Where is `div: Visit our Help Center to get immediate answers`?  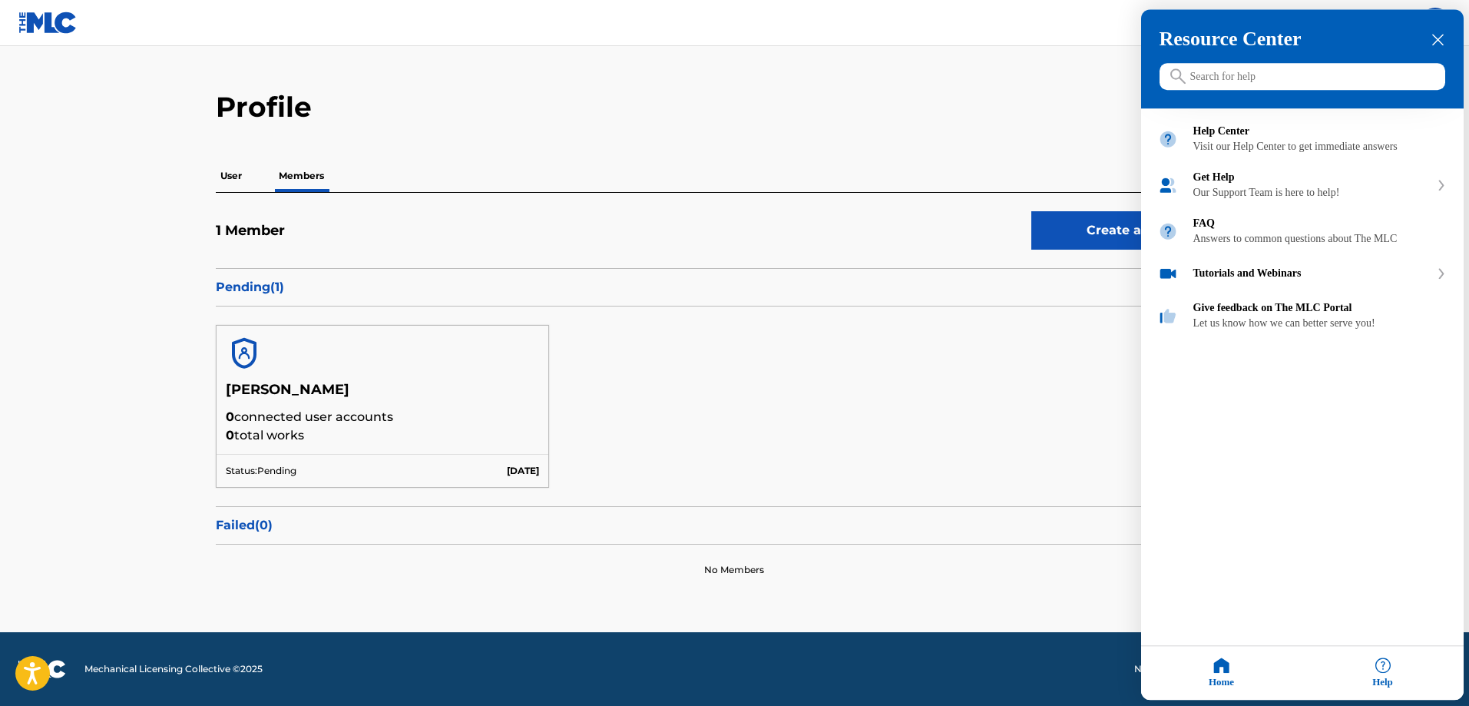 div: Visit our Help Center to get immediate answers is located at coordinates (1320, 147).